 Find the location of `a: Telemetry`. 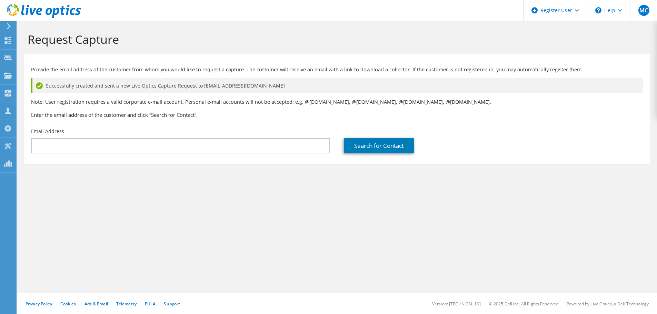

a: Telemetry is located at coordinates (126, 304).